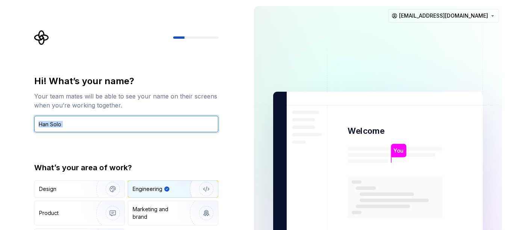 Image resolution: width=508 pixels, height=230 pixels. I want to click on p: Welcome, so click(366, 131).